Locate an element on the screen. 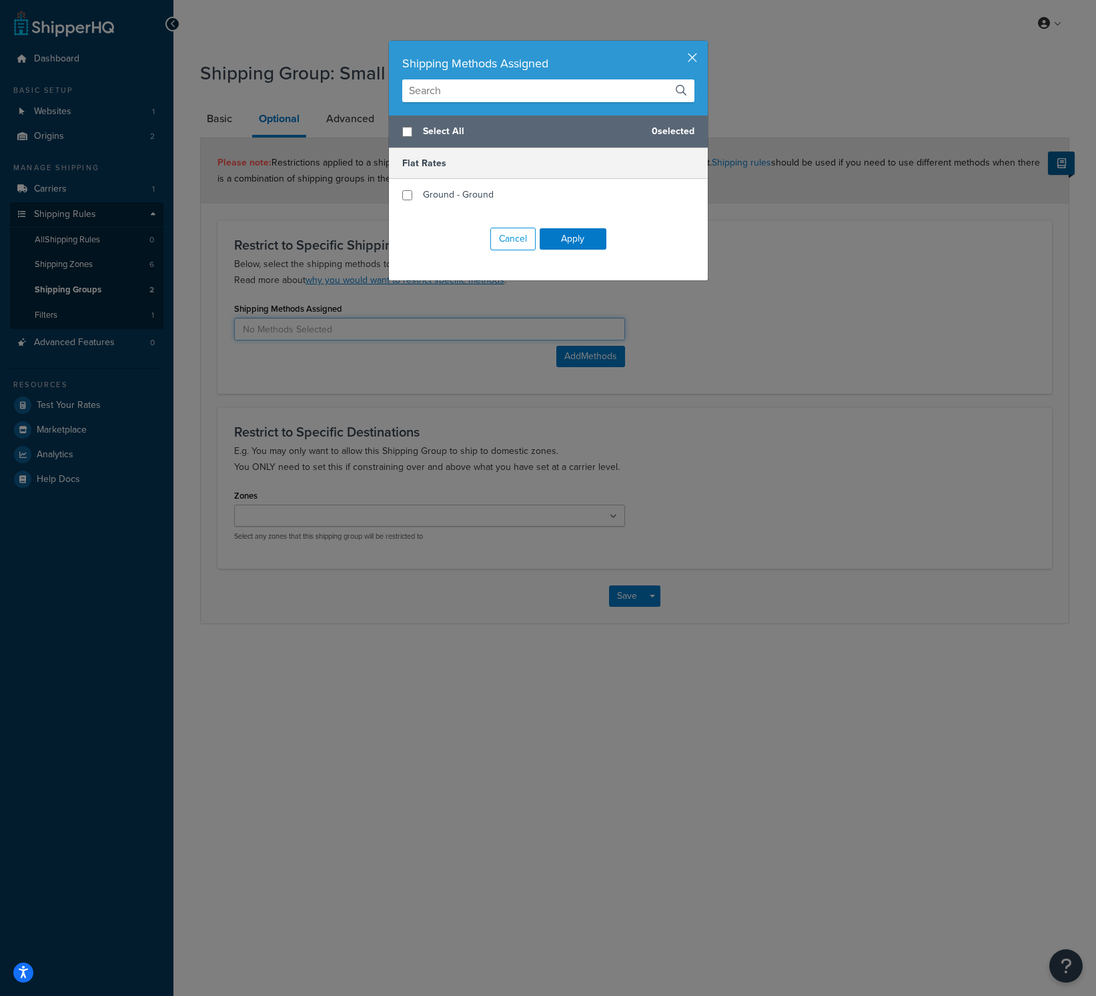 The image size is (1096, 996). div: Shipping Methods Assigned is located at coordinates (548, 63).